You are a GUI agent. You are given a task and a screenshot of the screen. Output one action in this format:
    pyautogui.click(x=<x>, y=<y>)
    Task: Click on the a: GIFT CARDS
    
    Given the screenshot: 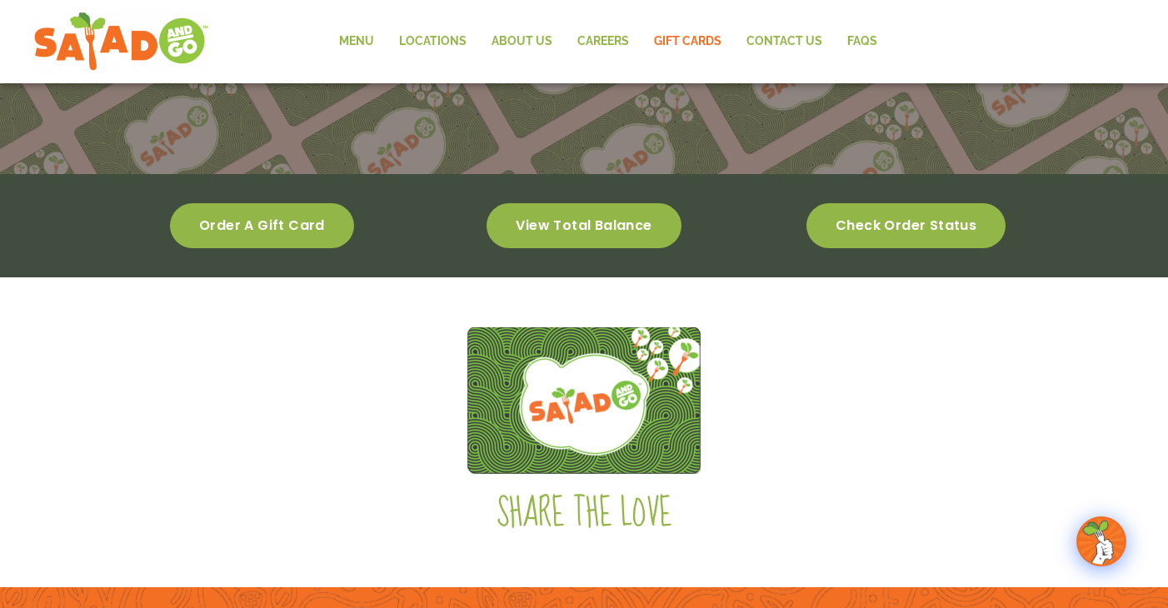 What is the action you would take?
    pyautogui.click(x=687, y=42)
    